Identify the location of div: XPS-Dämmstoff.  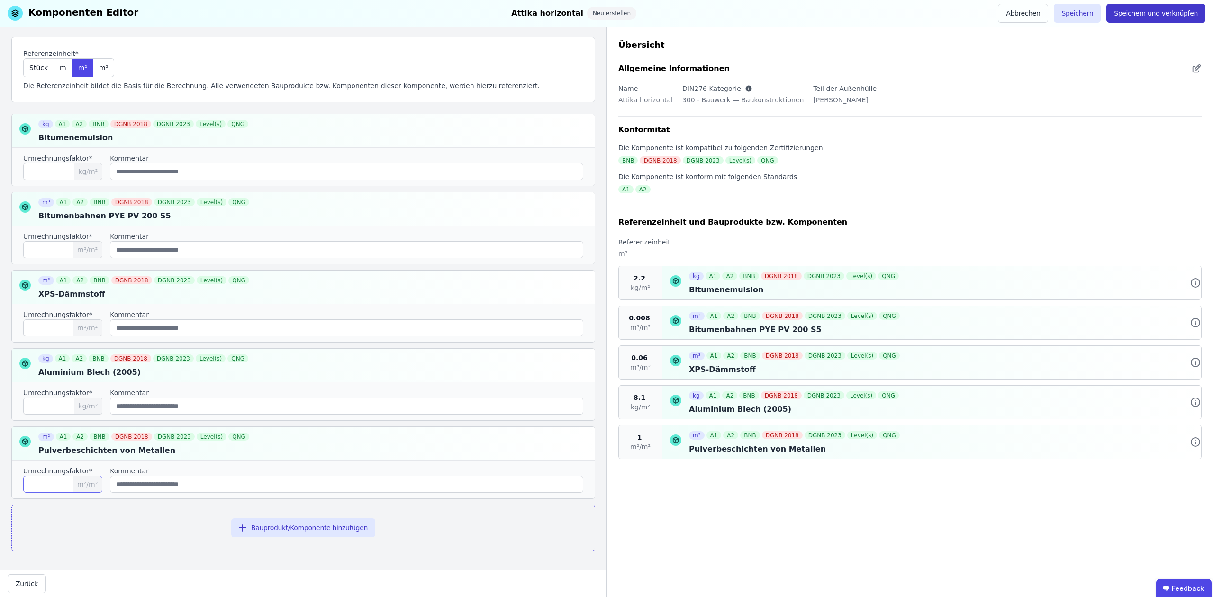
(145, 294).